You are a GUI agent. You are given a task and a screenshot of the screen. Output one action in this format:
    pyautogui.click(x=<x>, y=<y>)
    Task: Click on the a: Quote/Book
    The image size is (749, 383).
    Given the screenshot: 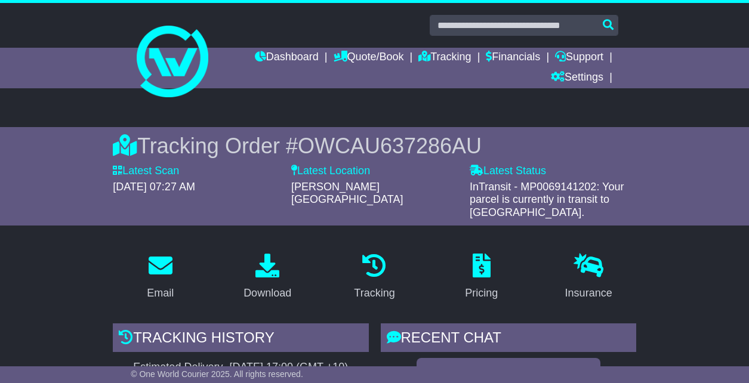 What is the action you would take?
    pyautogui.click(x=369, y=58)
    